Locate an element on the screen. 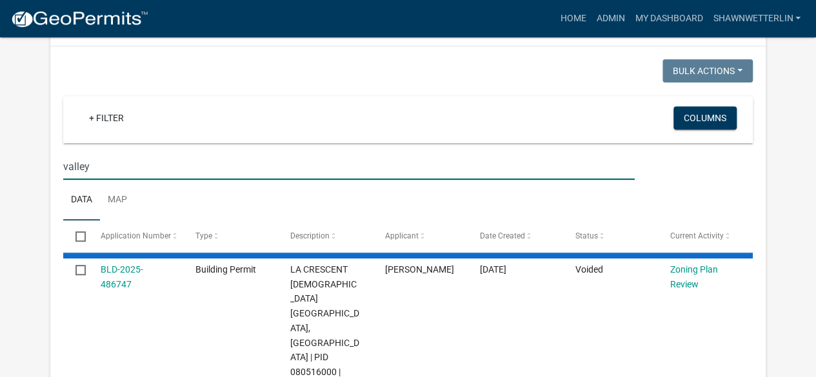  input: Search for applications is located at coordinates (348, 166).